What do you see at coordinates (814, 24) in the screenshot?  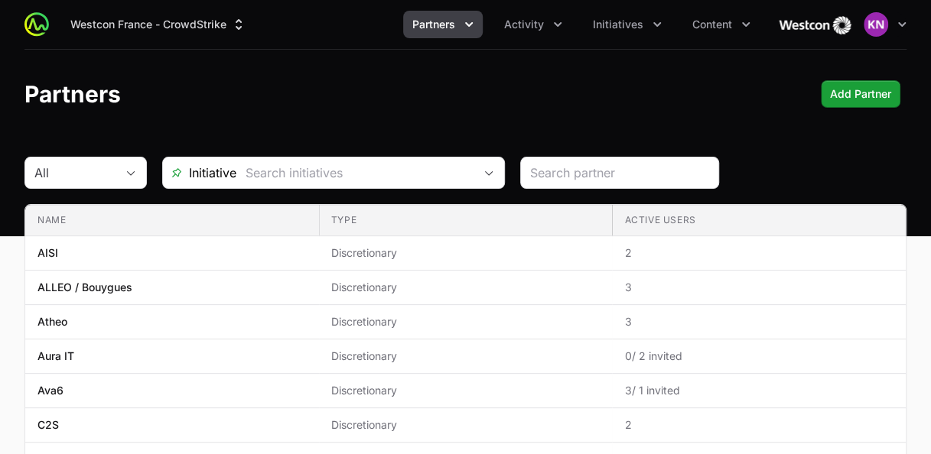 I see `img: Westcon France` at bounding box center [814, 24].